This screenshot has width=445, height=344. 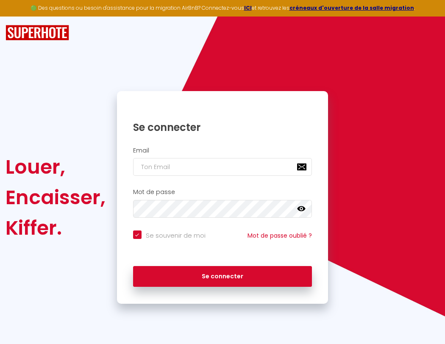 What do you see at coordinates (56, 228) in the screenshot?
I see `div: Kiffer.` at bounding box center [56, 228].